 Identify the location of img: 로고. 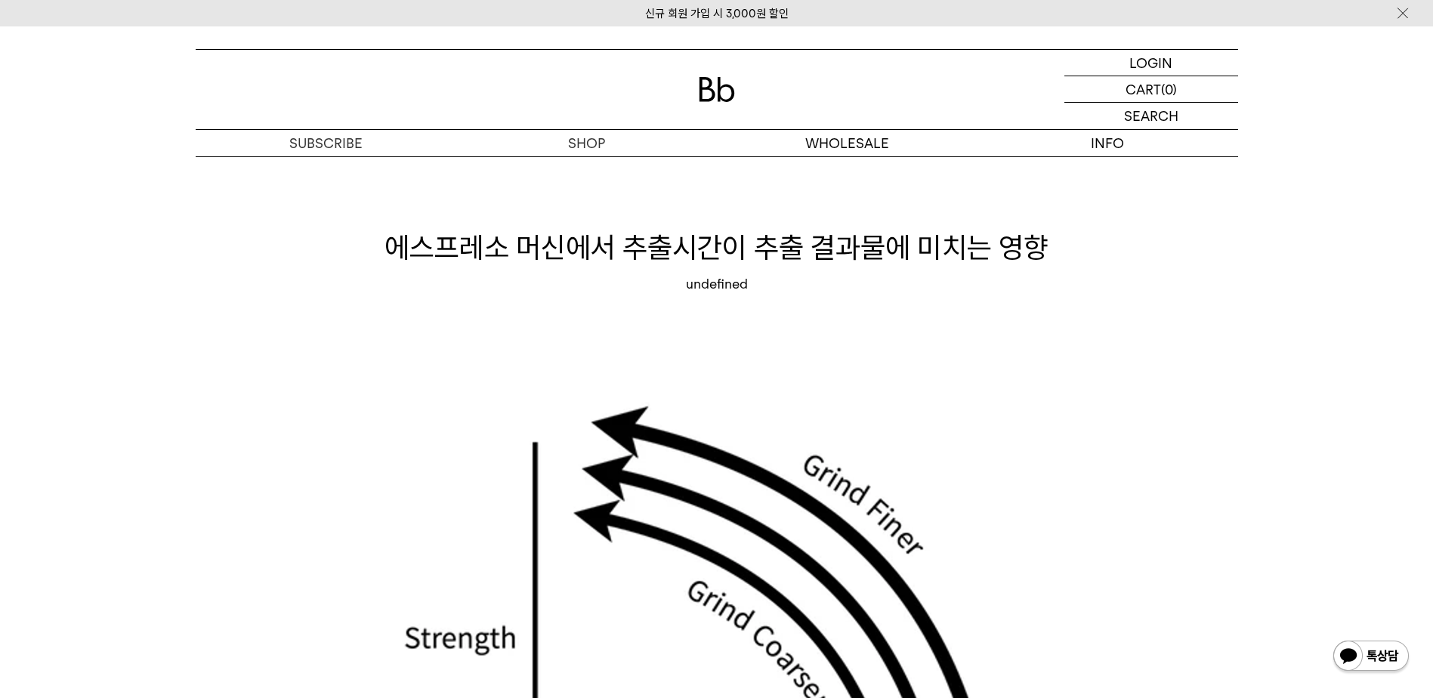
(717, 89).